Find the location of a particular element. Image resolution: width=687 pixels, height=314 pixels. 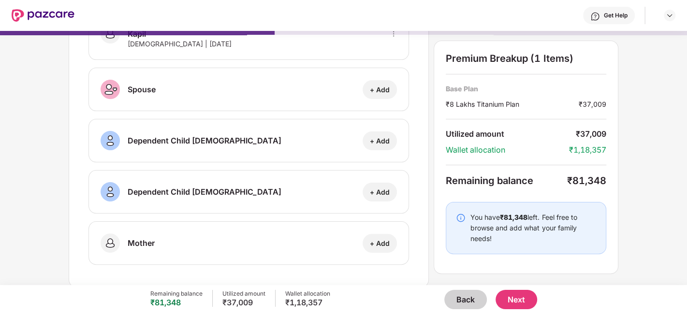

button: Back is located at coordinates (465, 300).